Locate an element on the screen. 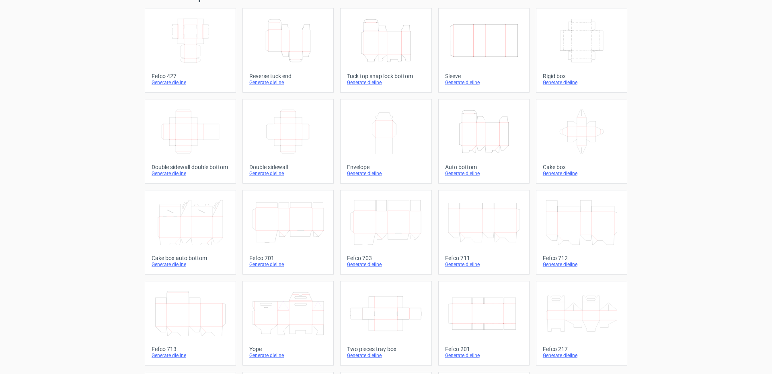 The image size is (772, 374). a: Fefco 712Generate dieline is located at coordinates (582, 232).